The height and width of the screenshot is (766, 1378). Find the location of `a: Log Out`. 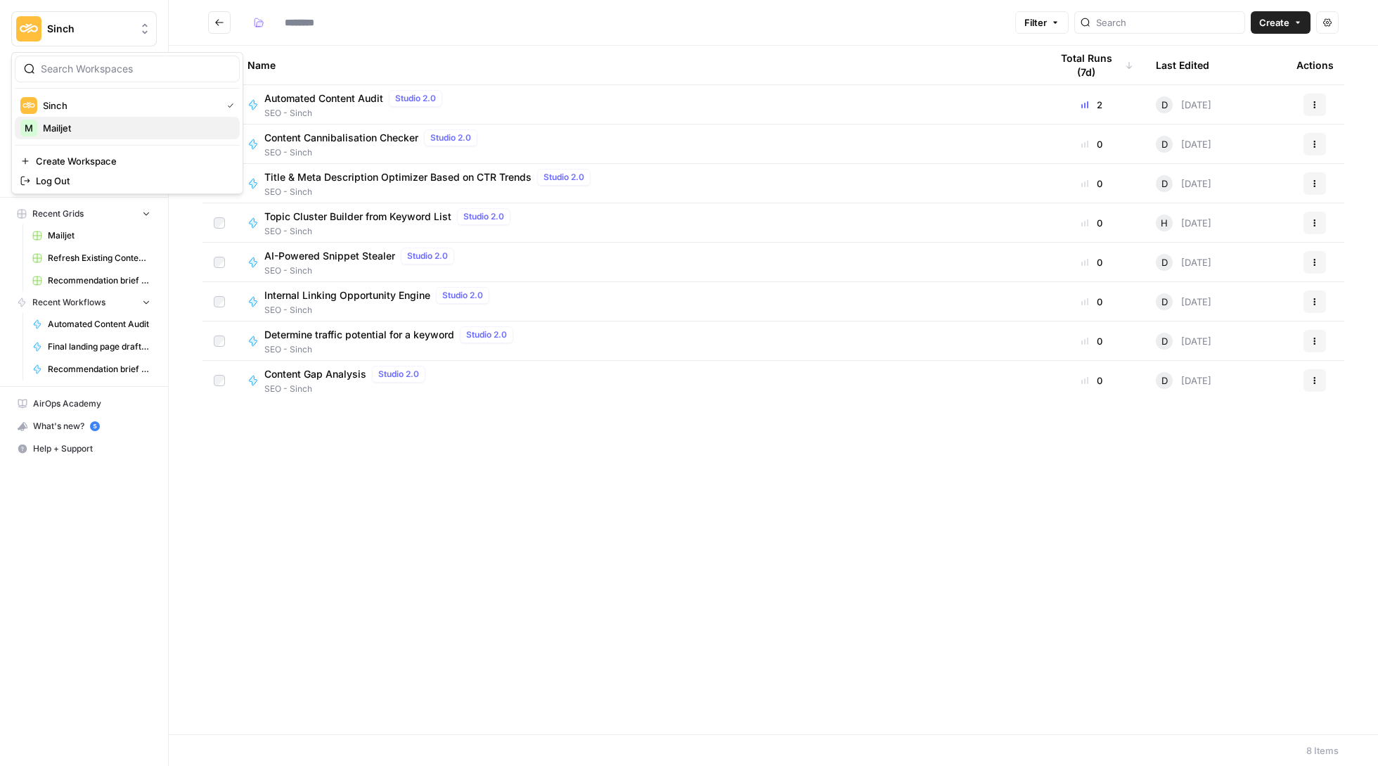

a: Log Out is located at coordinates (127, 181).